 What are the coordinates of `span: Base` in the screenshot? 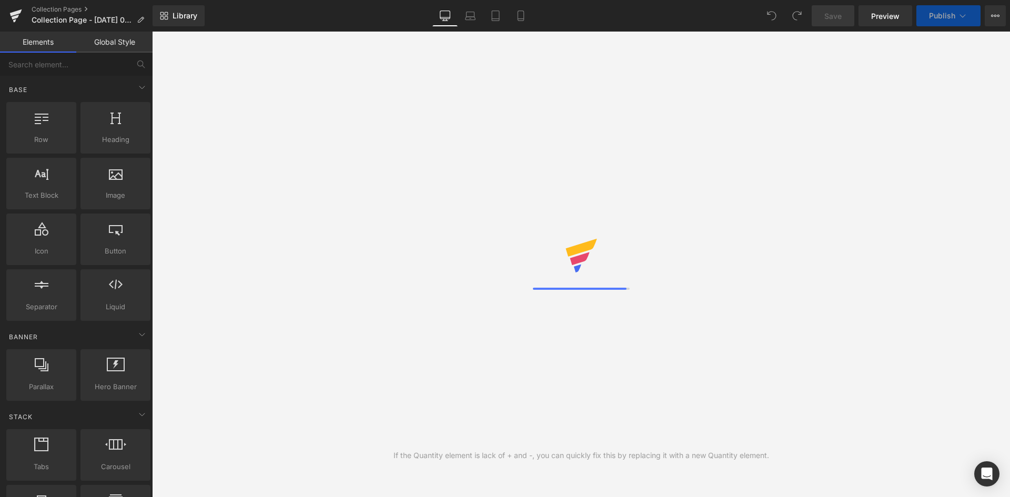 It's located at (18, 89).